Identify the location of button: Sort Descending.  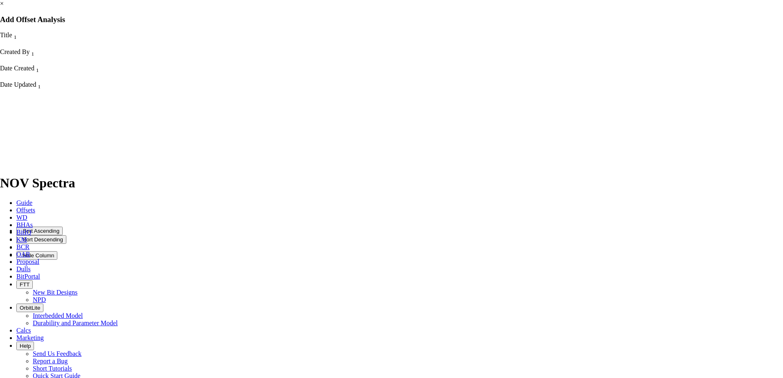
(41, 240).